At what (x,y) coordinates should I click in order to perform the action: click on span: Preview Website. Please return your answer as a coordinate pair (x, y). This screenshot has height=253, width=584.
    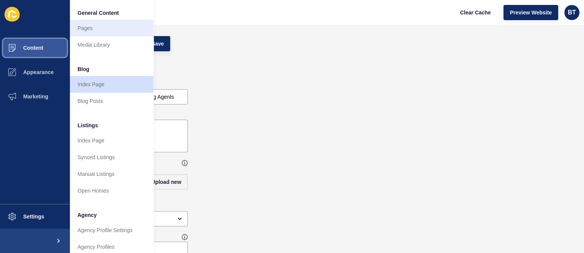
    Looking at the image, I should click on (531, 13).